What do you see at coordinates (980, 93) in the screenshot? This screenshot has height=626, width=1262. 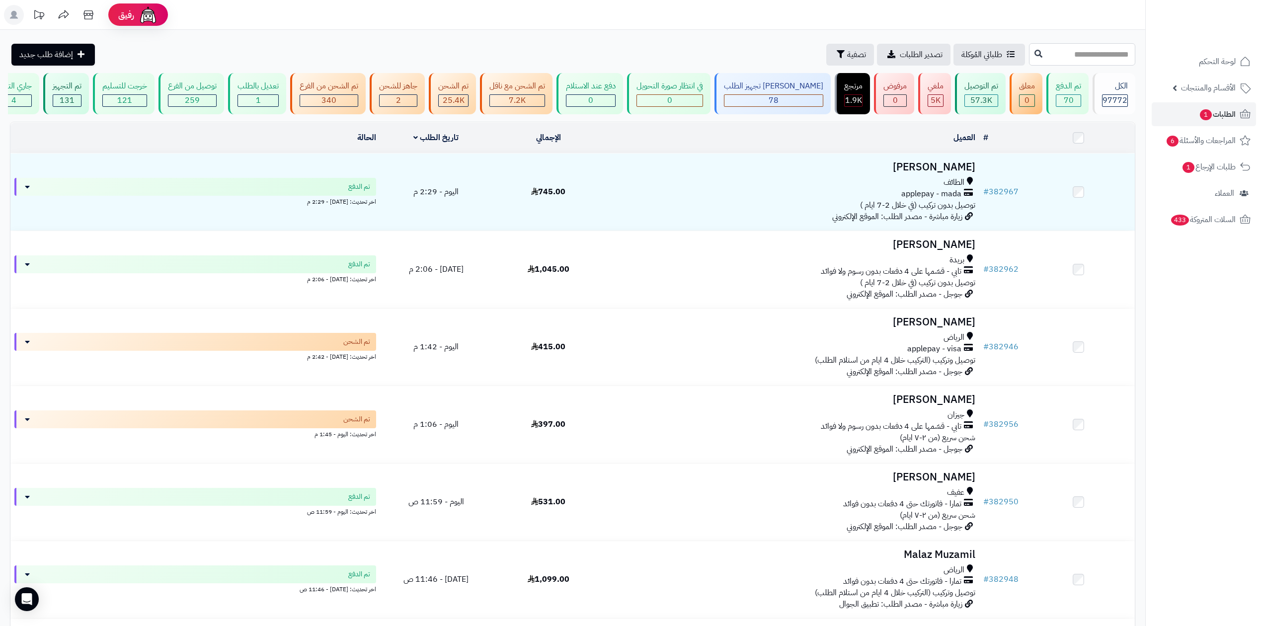 I see `a: تم التوصيل 57.3K` at bounding box center [980, 93].